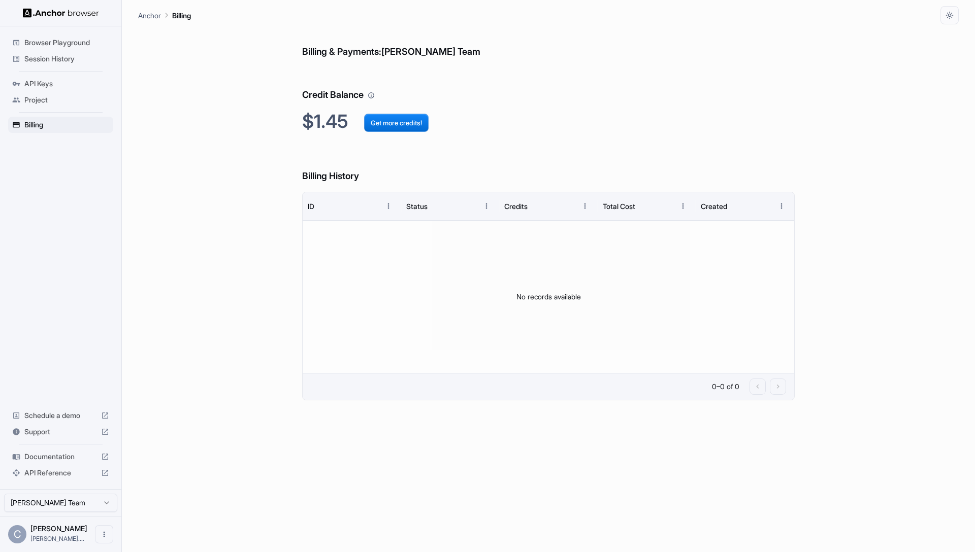 The image size is (975, 552). What do you see at coordinates (516, 206) in the screenshot?
I see `div: Credits` at bounding box center [516, 206].